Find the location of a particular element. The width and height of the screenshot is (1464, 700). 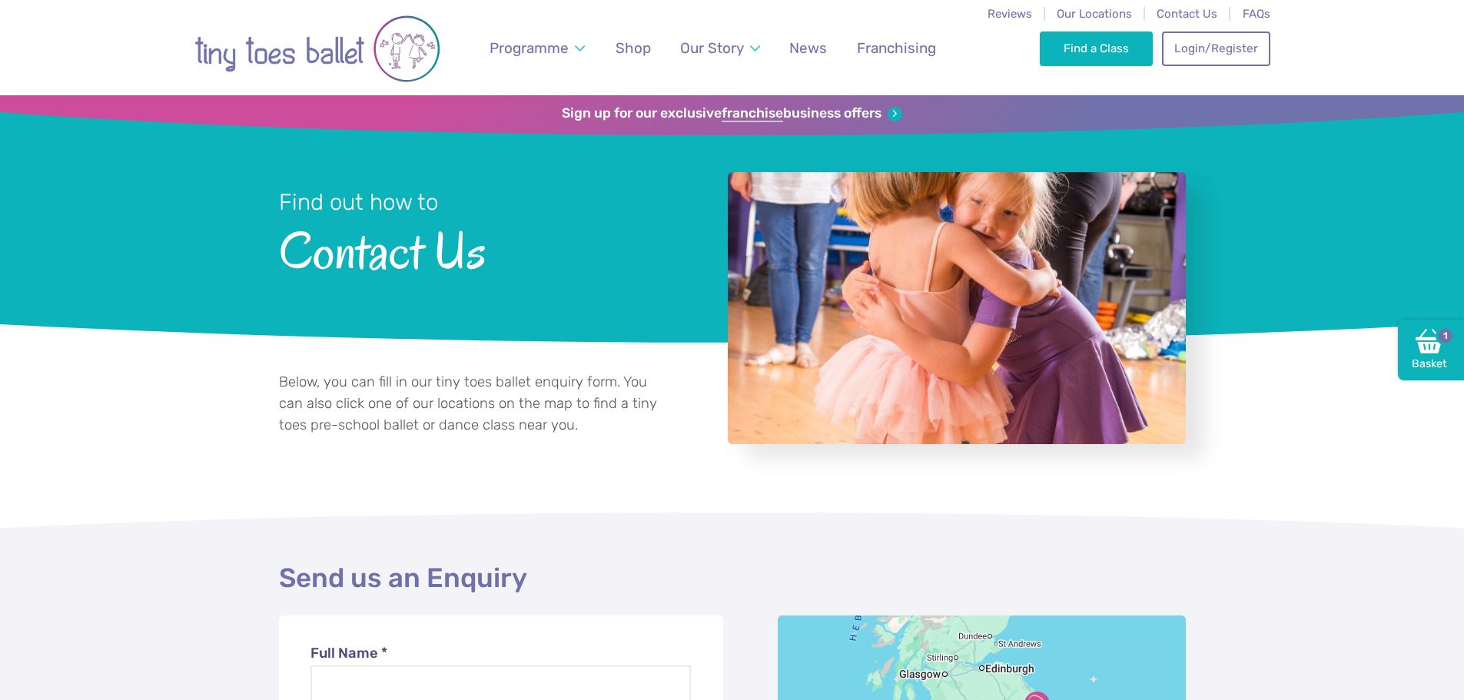

a: Find a Class is located at coordinates (1096, 48).